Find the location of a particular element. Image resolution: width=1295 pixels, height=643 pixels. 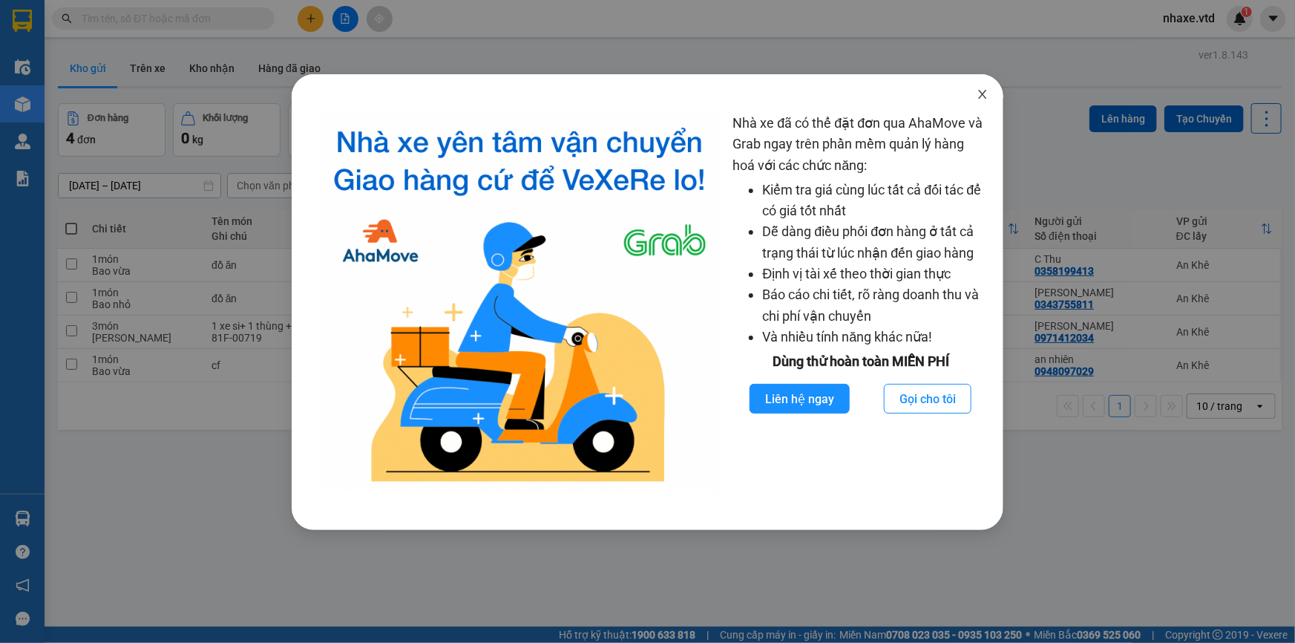

span: Liên hệ ngay is located at coordinates (799, 399).